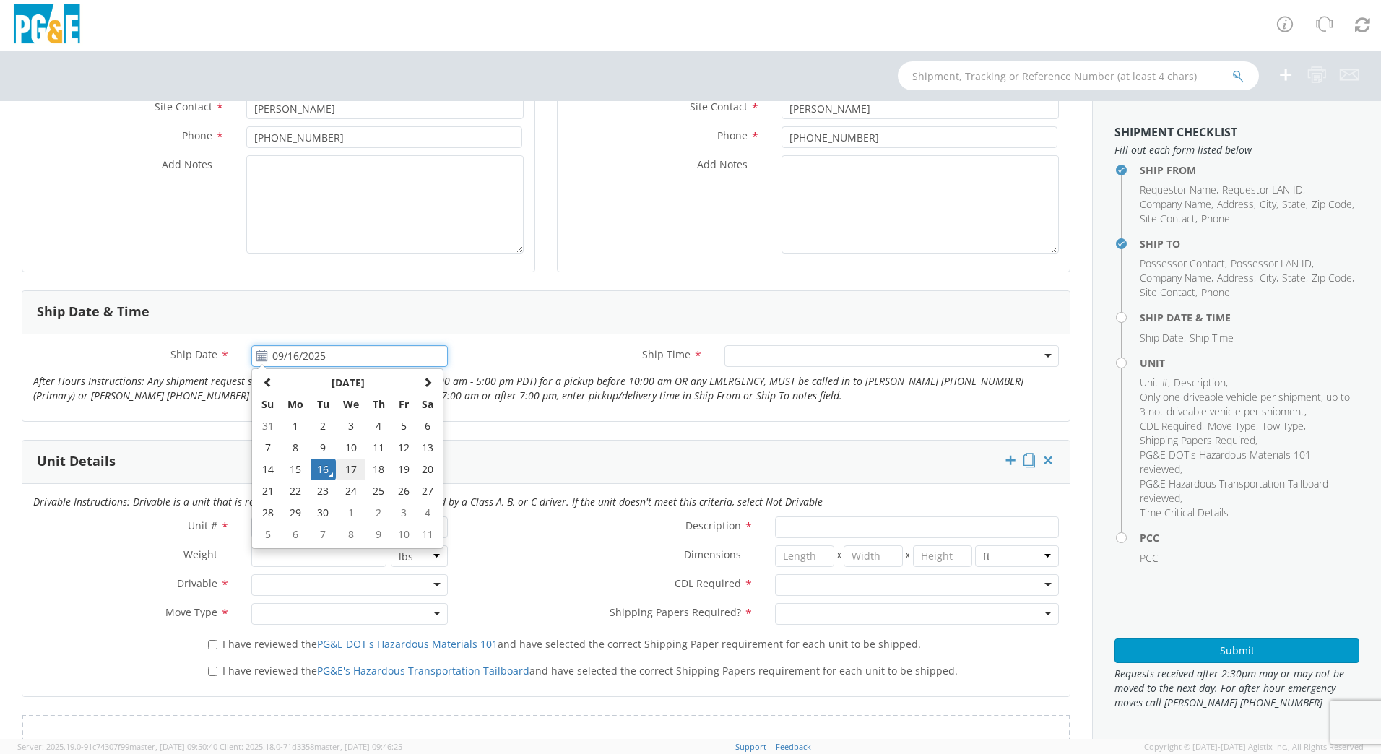  Describe the element at coordinates (1249, 170) in the screenshot. I see `h4: Ship From` at that location.